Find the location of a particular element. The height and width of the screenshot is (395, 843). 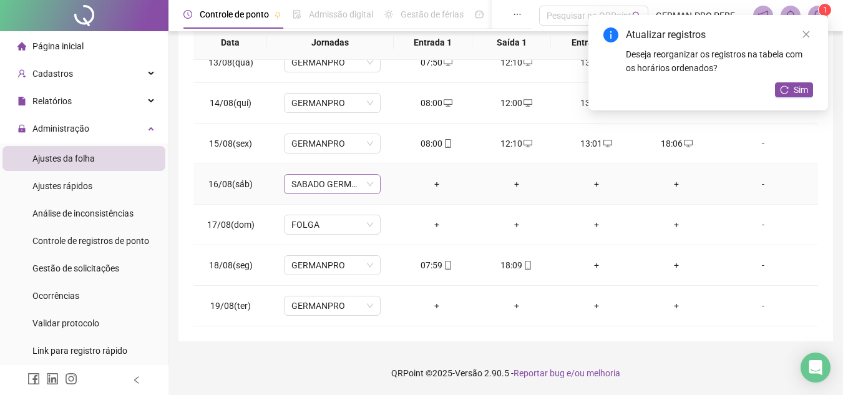

span: facebook is located at coordinates (34, 379).